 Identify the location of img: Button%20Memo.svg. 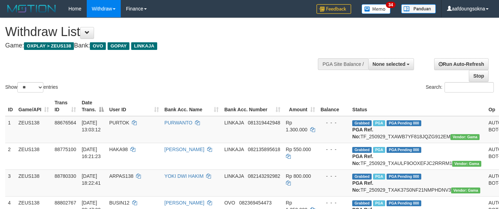
(376, 9).